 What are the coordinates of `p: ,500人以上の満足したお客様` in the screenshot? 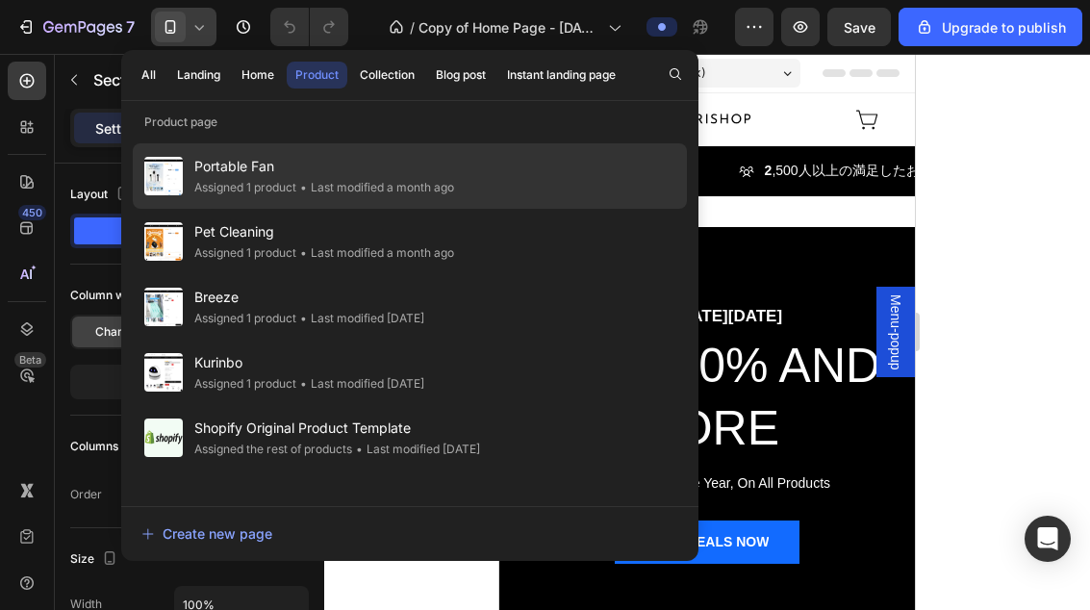 It's located at (356, 116).